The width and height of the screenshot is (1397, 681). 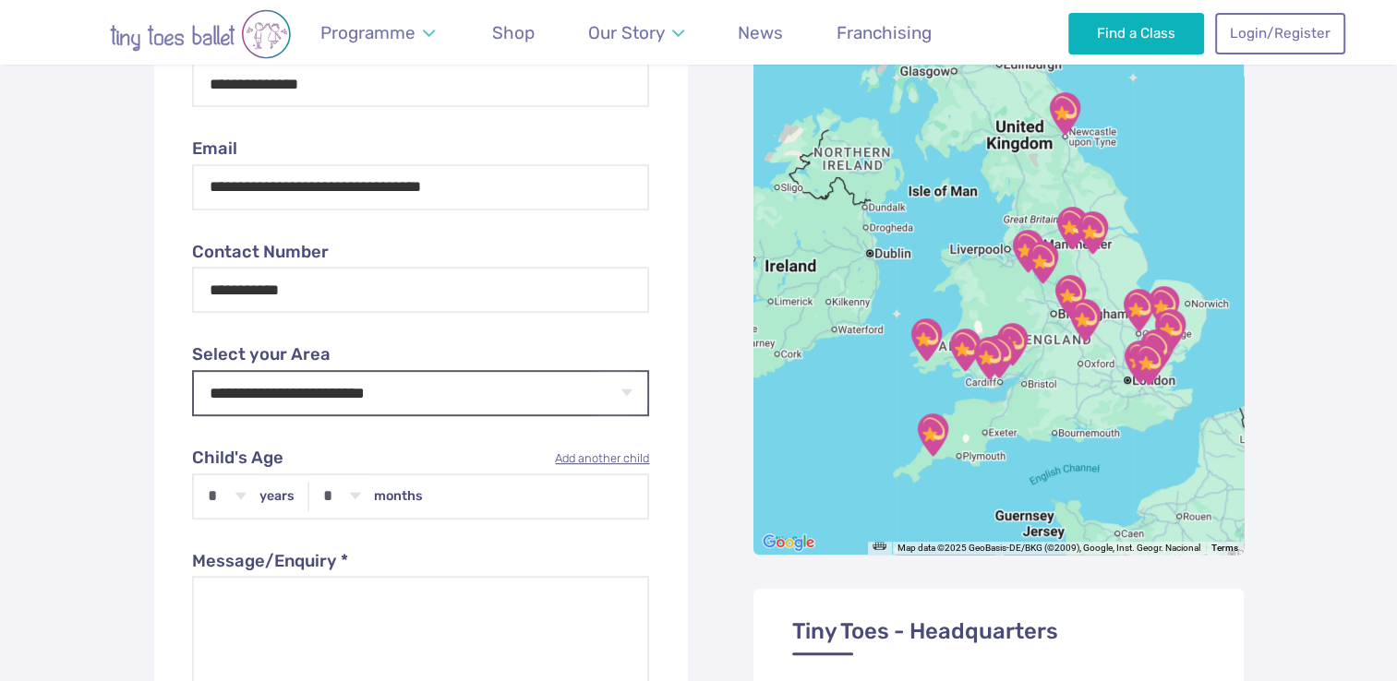 I want to click on div: Essex West (Wickford, Basildon & Orsett), so click(x=1155, y=351).